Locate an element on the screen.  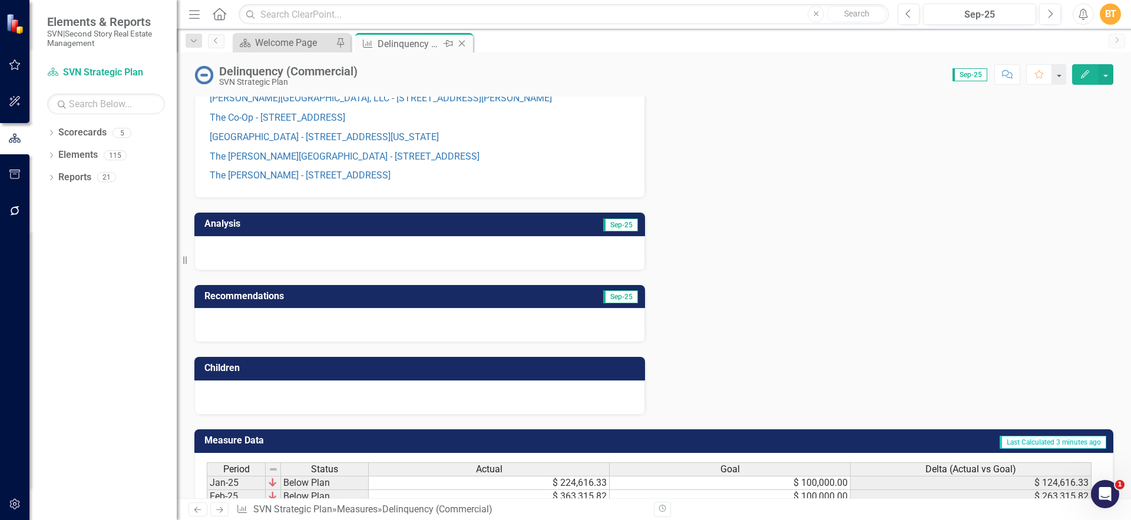
h3: Measure Data is located at coordinates (365, 441).